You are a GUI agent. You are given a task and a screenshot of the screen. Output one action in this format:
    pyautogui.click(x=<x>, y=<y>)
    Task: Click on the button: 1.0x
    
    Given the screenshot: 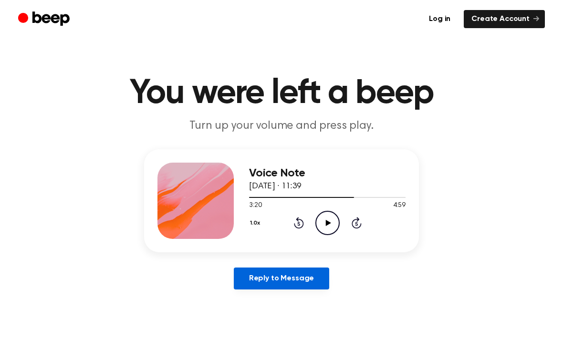 What is the action you would take?
    pyautogui.click(x=256, y=223)
    